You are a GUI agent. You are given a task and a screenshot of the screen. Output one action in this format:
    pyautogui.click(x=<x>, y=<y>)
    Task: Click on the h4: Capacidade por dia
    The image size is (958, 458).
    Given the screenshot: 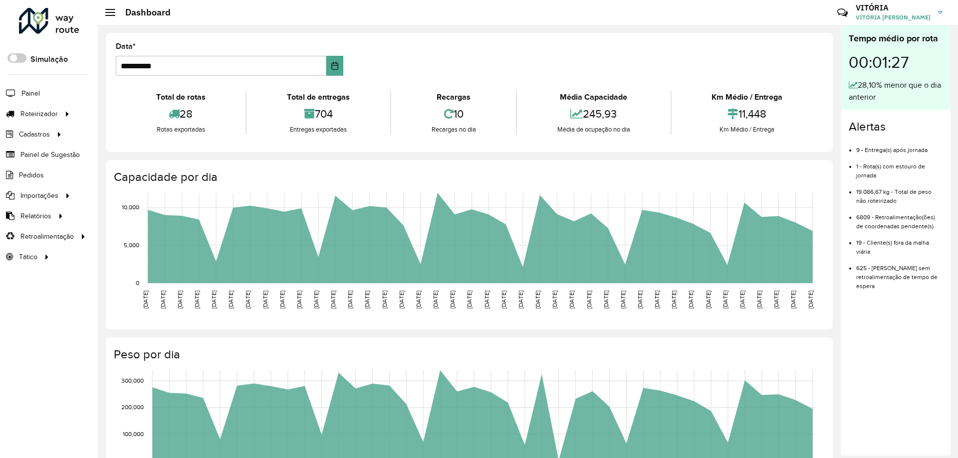 What is the action you would take?
    pyautogui.click(x=468, y=177)
    